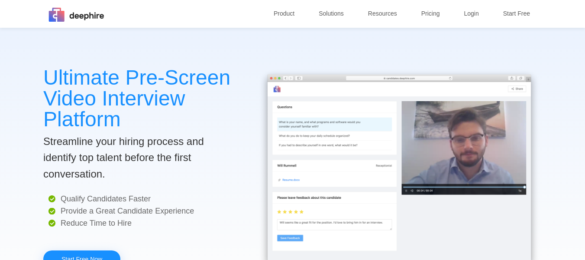 Image resolution: width=585 pixels, height=260 pixels. Describe the element at coordinates (96, 223) in the screenshot. I see `span: Reduce Time to Hire` at that location.